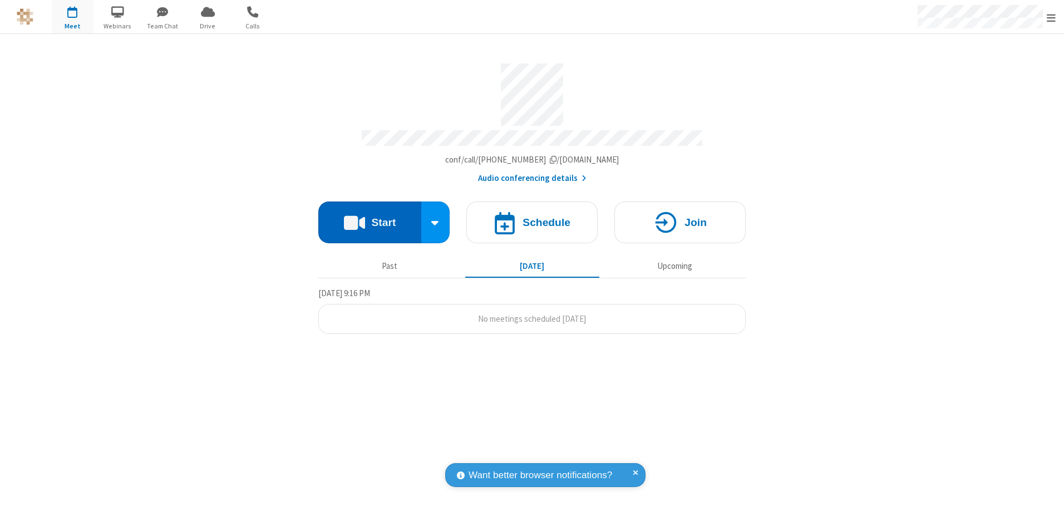 Image resolution: width=1064 pixels, height=506 pixels. What do you see at coordinates (369, 222) in the screenshot?
I see `button: Start` at bounding box center [369, 222].